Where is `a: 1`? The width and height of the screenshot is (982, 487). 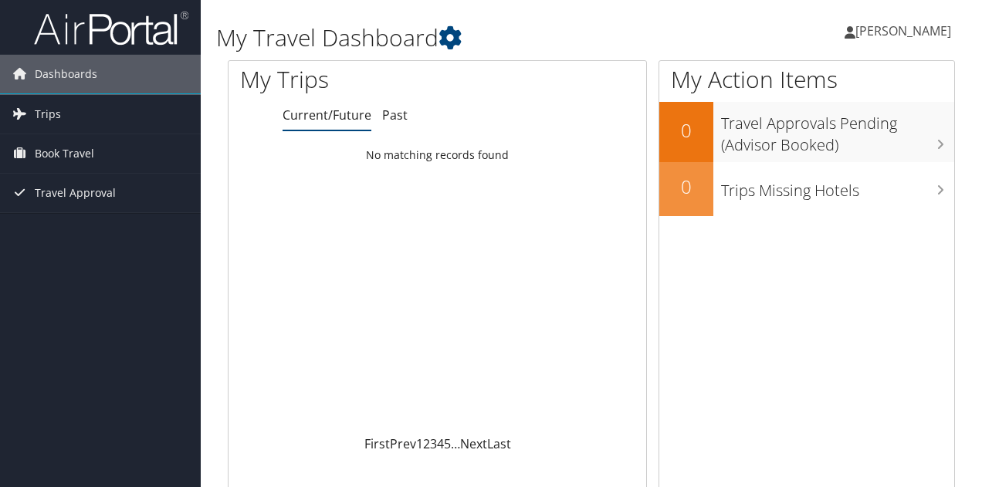
a: 1 is located at coordinates (419, 444).